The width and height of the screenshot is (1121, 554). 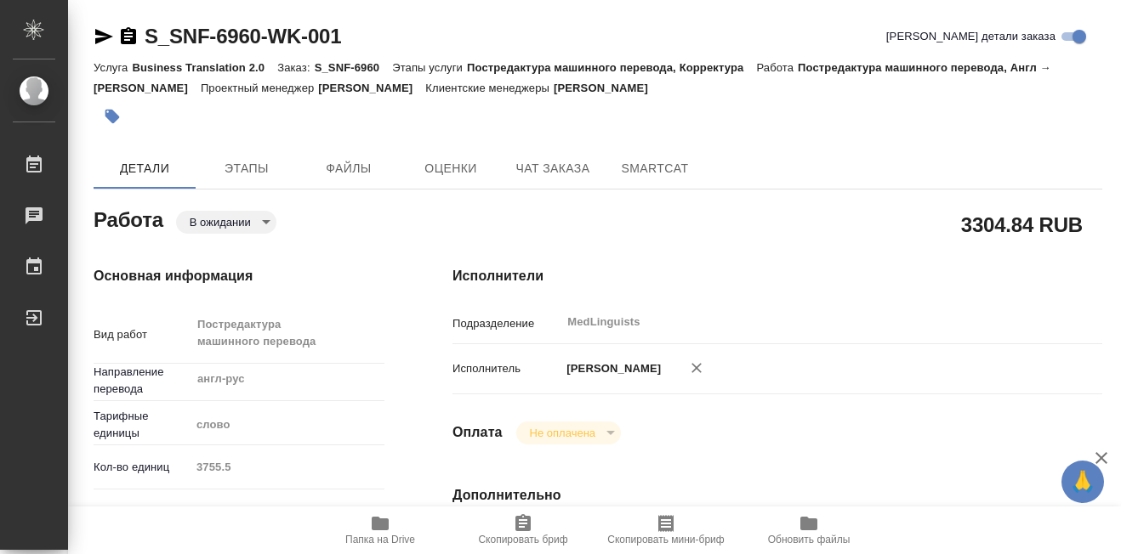 I want to click on h4: Оплата, so click(x=477, y=433).